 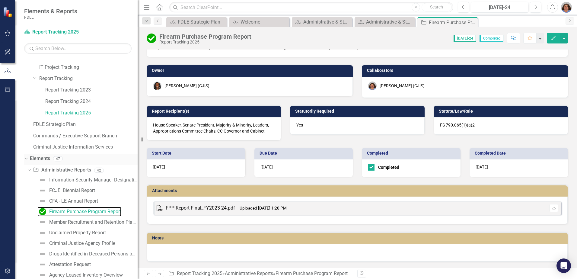 What do you see at coordinates (311, 7) in the screenshot?
I see `input: Search ClearPoint...` at bounding box center [311, 7].